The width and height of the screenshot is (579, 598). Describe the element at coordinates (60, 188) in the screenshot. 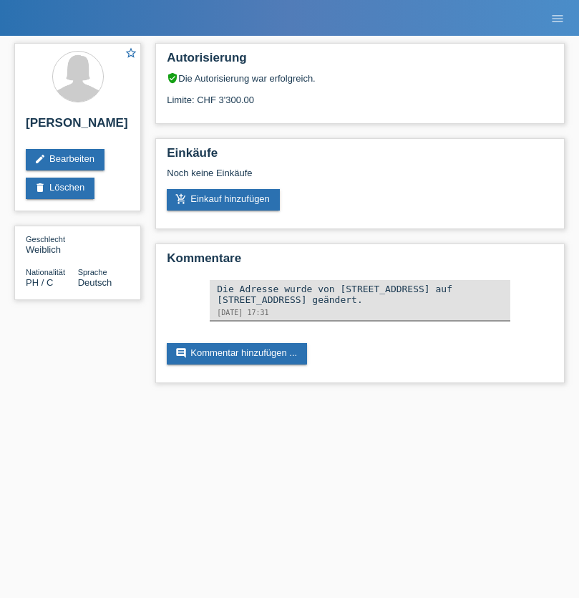

I see `a: deleteLöschen` at that location.